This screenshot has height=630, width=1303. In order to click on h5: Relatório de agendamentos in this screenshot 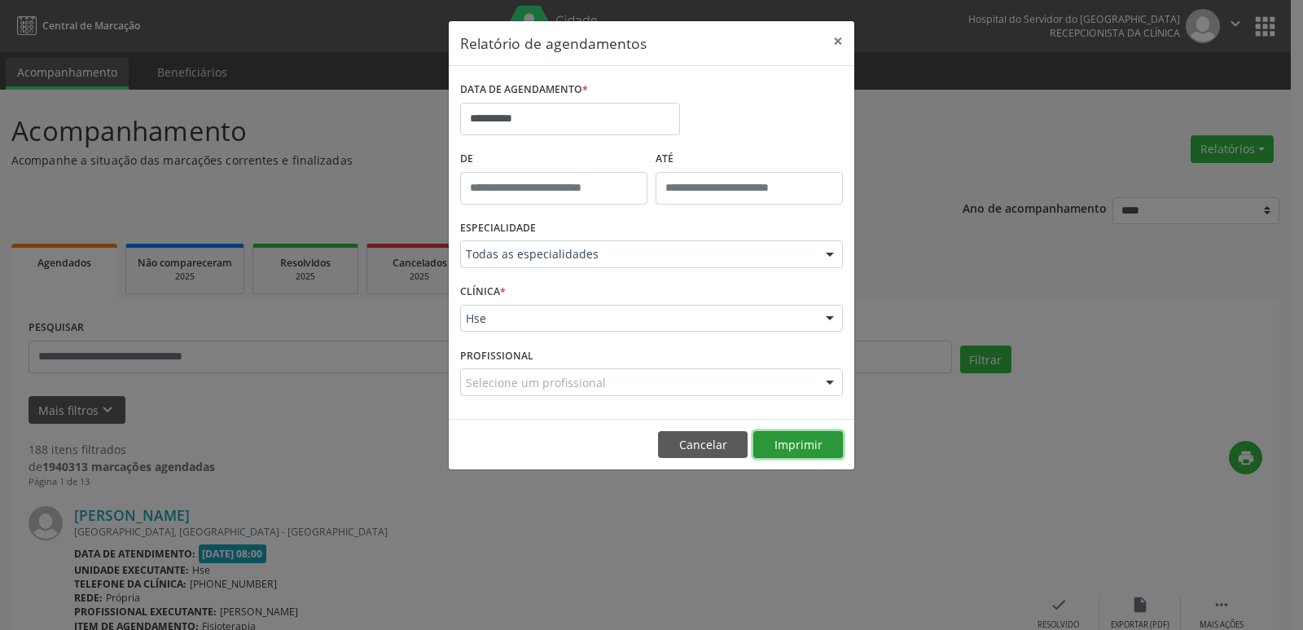, I will do `click(553, 43)`.